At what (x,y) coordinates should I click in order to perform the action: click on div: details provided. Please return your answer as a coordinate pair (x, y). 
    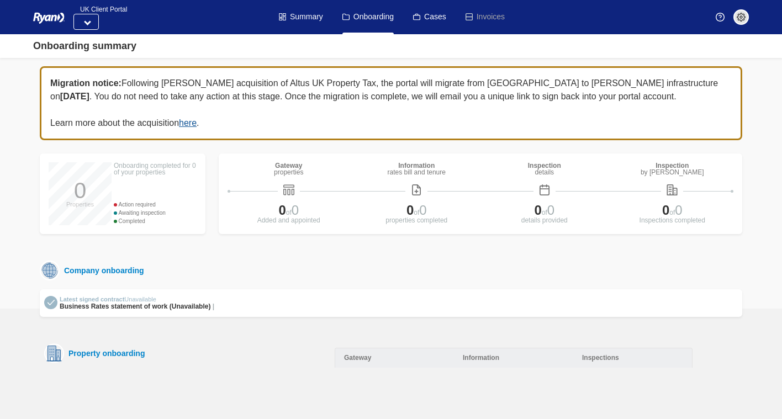
    Looking at the image, I should click on (545, 220).